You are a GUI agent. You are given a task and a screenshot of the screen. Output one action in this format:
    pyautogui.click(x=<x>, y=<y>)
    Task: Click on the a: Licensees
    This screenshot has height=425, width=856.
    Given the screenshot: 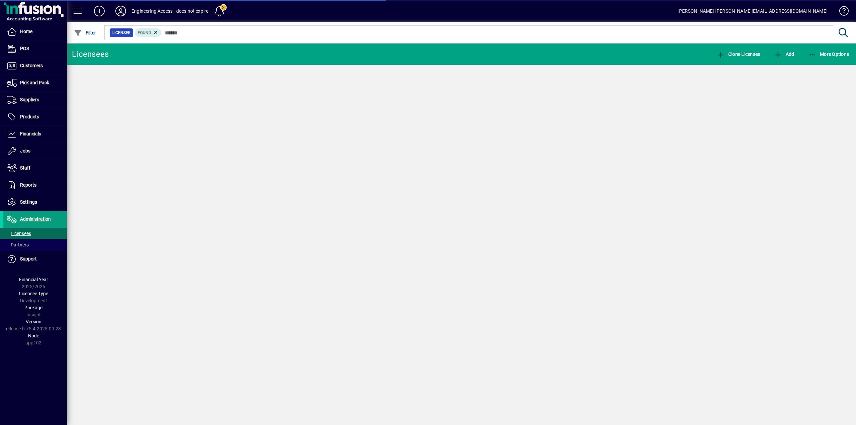 What is the action you would take?
    pyautogui.click(x=35, y=233)
    